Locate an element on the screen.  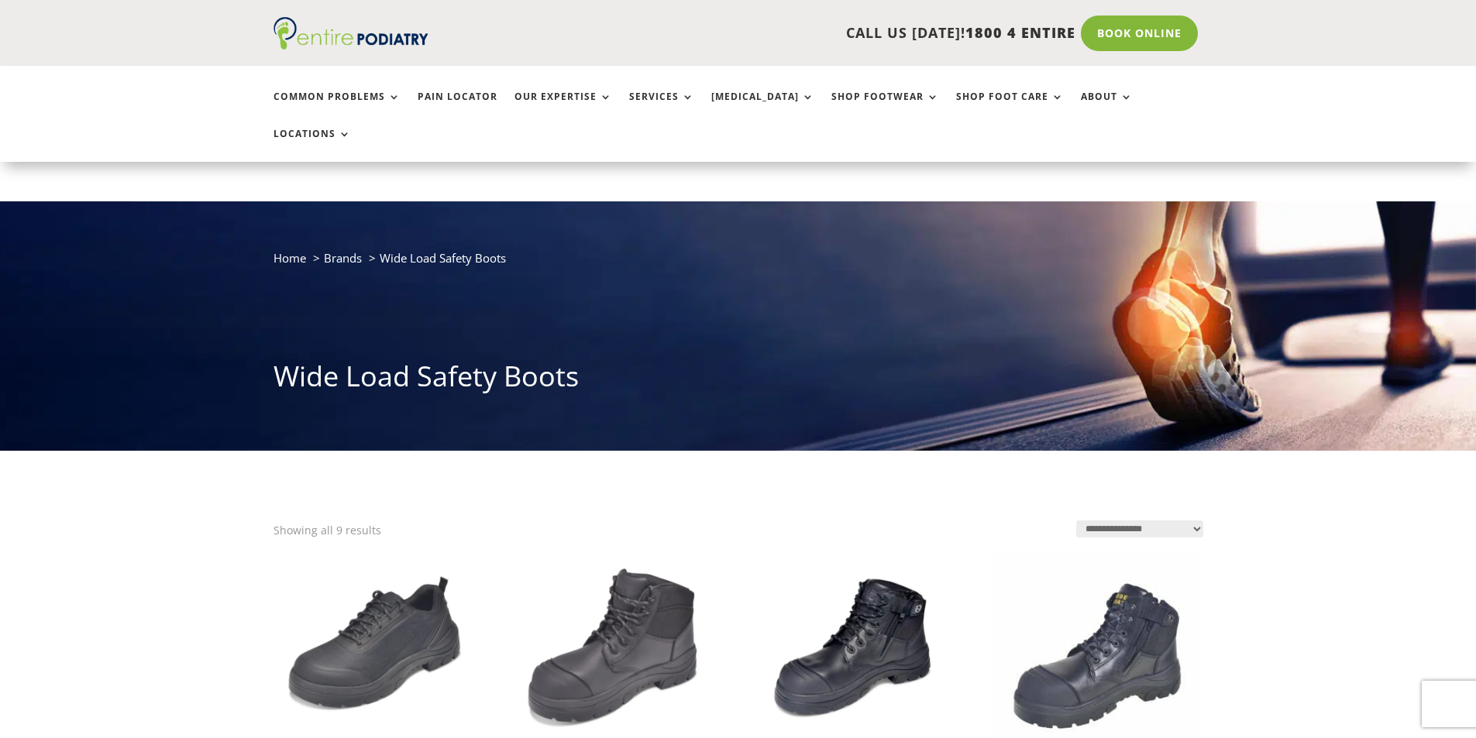
img: logo (1) is located at coordinates (351, 33).